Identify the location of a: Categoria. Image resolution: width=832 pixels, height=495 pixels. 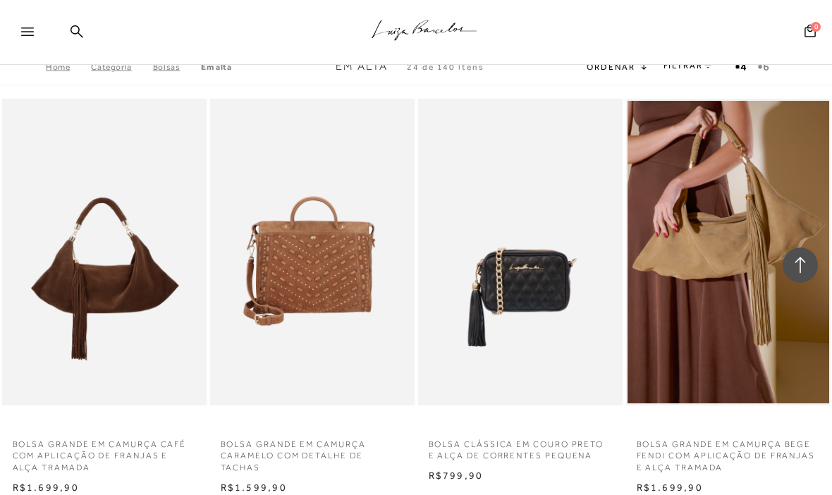
(121, 67).